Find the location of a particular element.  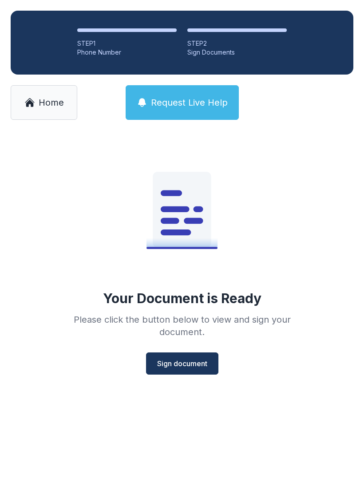

div: Sign Documents is located at coordinates (237, 52).